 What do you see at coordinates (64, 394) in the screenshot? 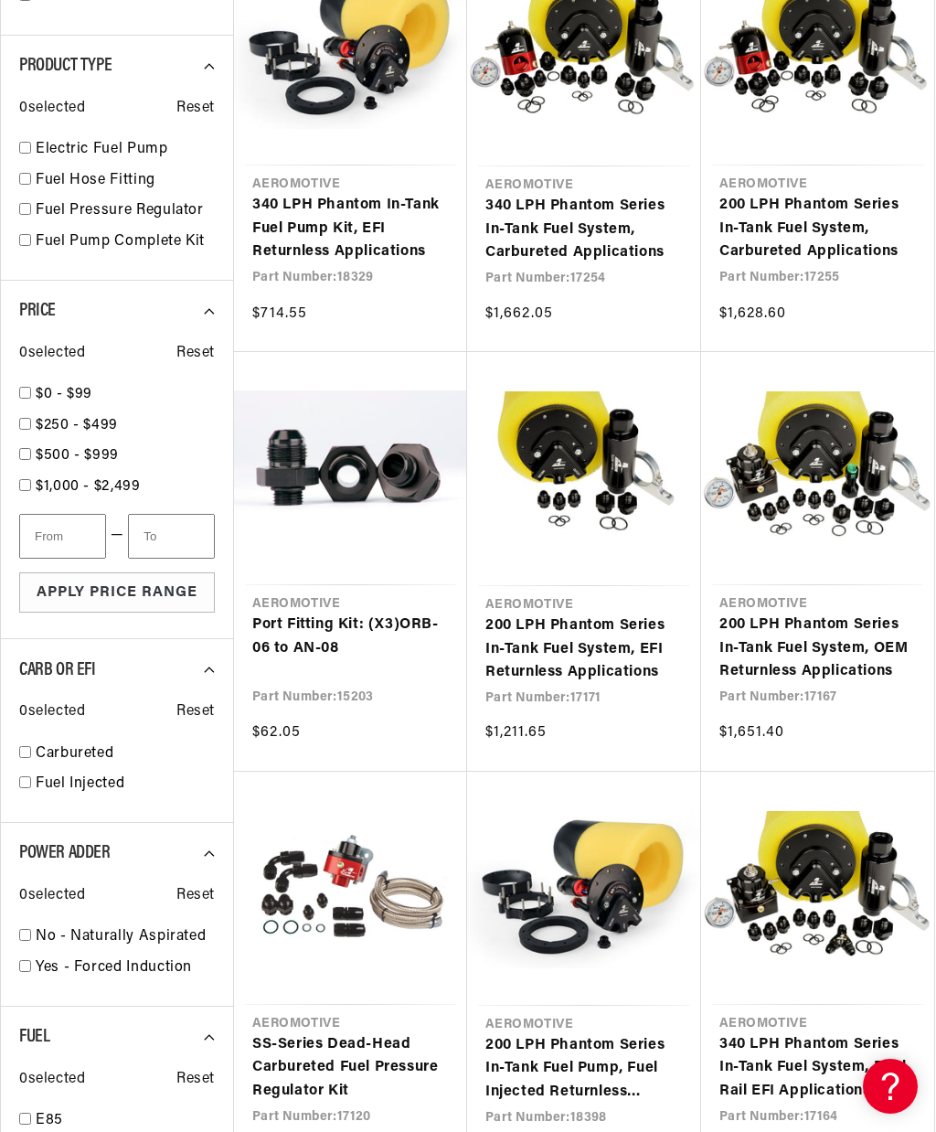
I see `span: $0 - $99` at bounding box center [64, 394].